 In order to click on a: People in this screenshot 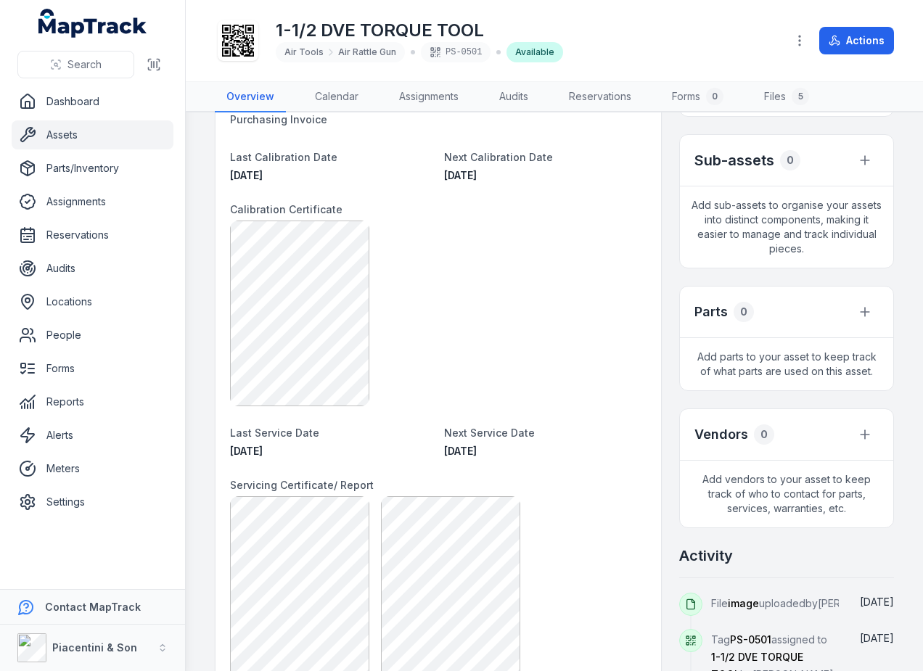, I will do `click(92, 335)`.